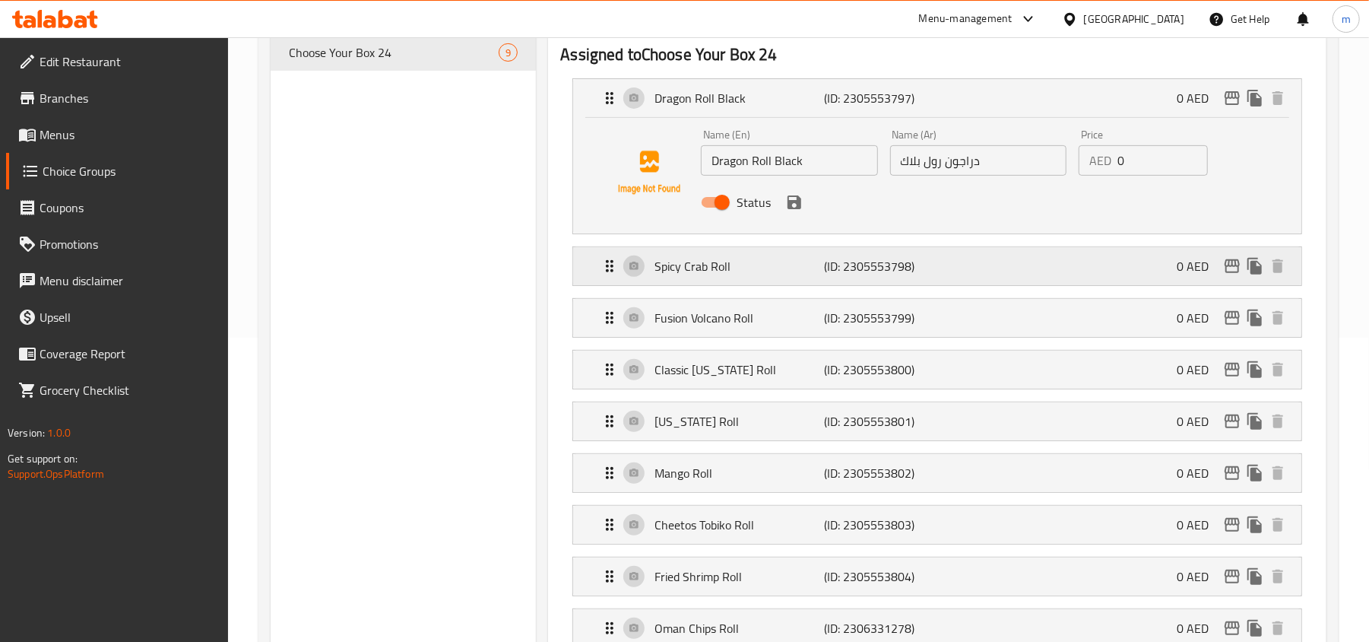 The height and width of the screenshot is (642, 1369). I want to click on p: (ID: 2305553798), so click(881, 266).